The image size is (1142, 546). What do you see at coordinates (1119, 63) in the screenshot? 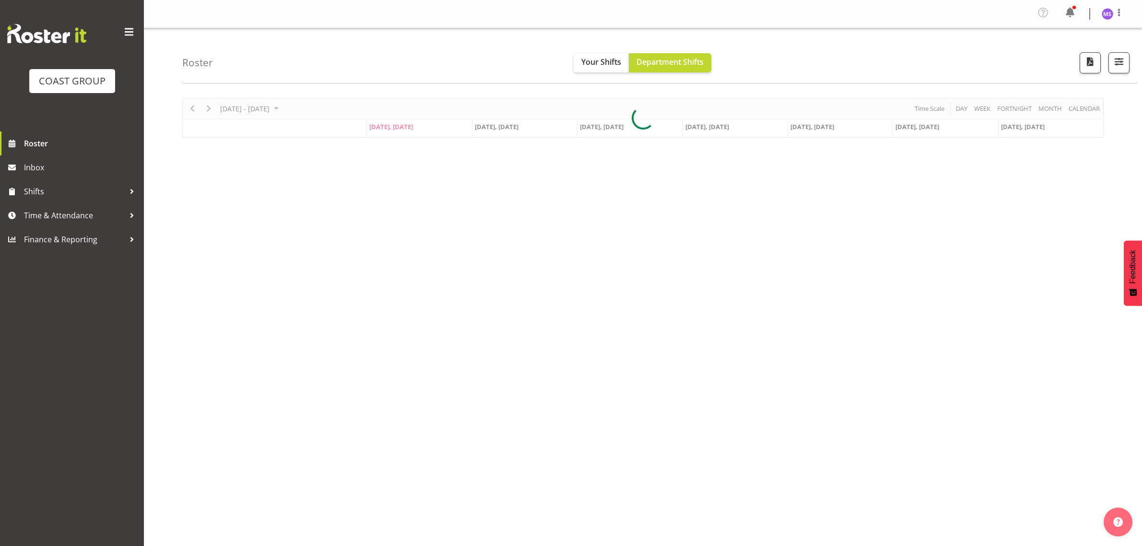
I see `button: Filter Shifts` at bounding box center [1119, 63].